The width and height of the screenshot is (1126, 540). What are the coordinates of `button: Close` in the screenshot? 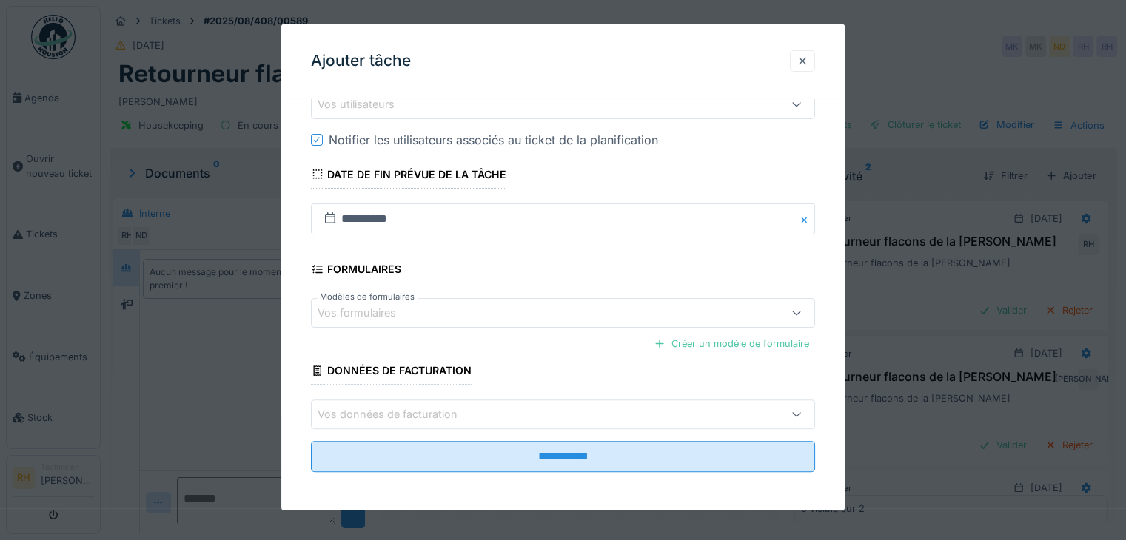 It's located at (807, 219).